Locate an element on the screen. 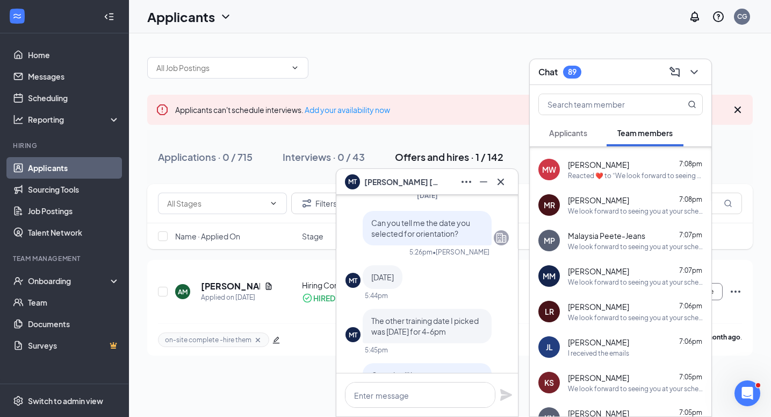 Image resolution: width=771 pixels, height=417 pixels. span: Can you tell me the date you selected for orientation? is located at coordinates (421, 228).